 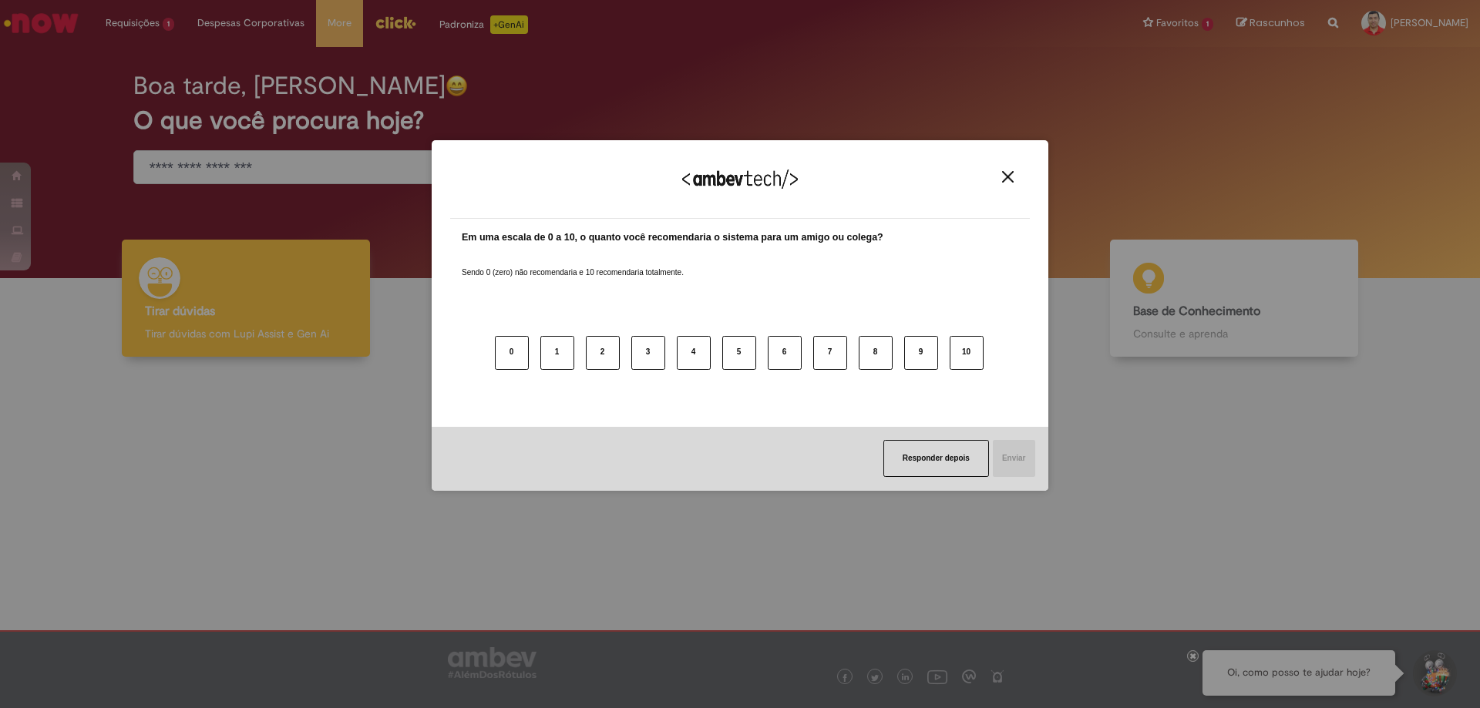 What do you see at coordinates (557, 353) in the screenshot?
I see `button: 1` at bounding box center [557, 353].